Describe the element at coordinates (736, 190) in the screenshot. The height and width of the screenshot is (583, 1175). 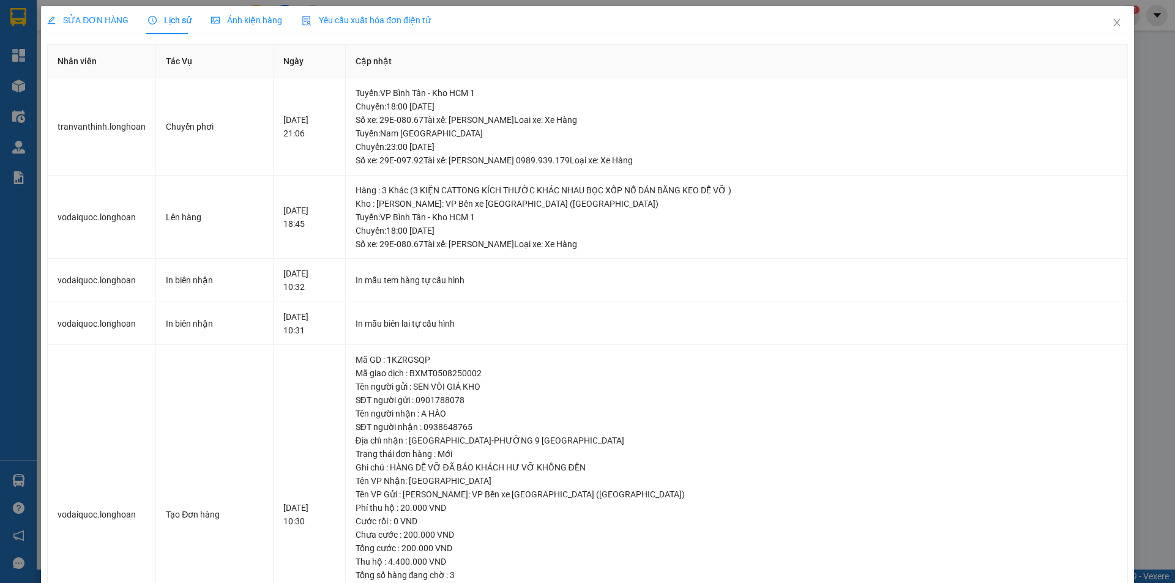
I see `div: Hàng : 3 Khác (3 KIỆN CATTONG KÍCH THƯỚC KHÁC NHAU BỌC XỐP NỔ DÁN BĂNG KEO DỄ VỠ )` at that location.